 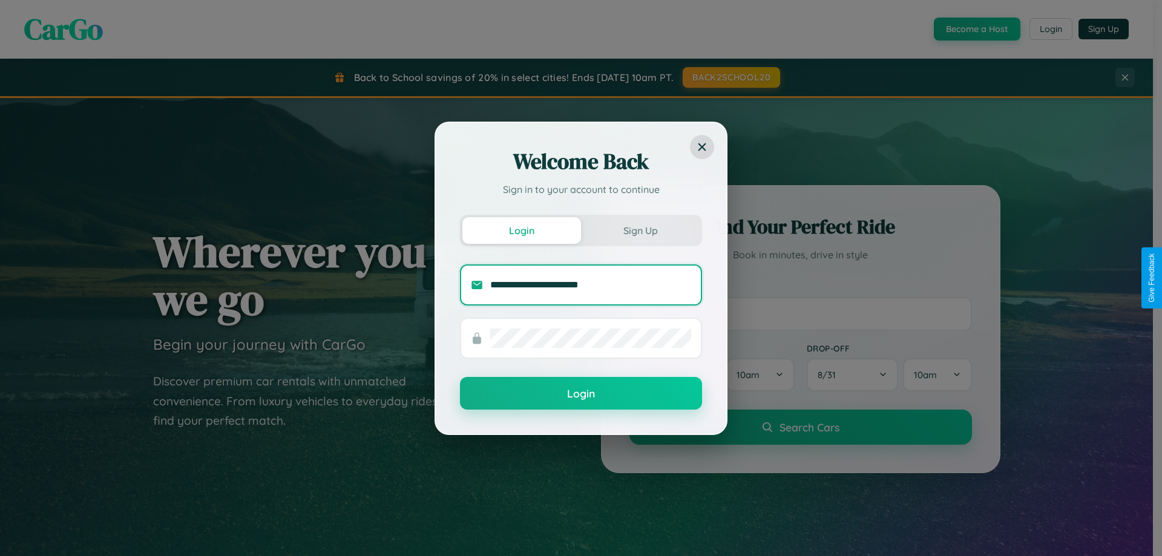 I want to click on button: Sign Up, so click(x=640, y=231).